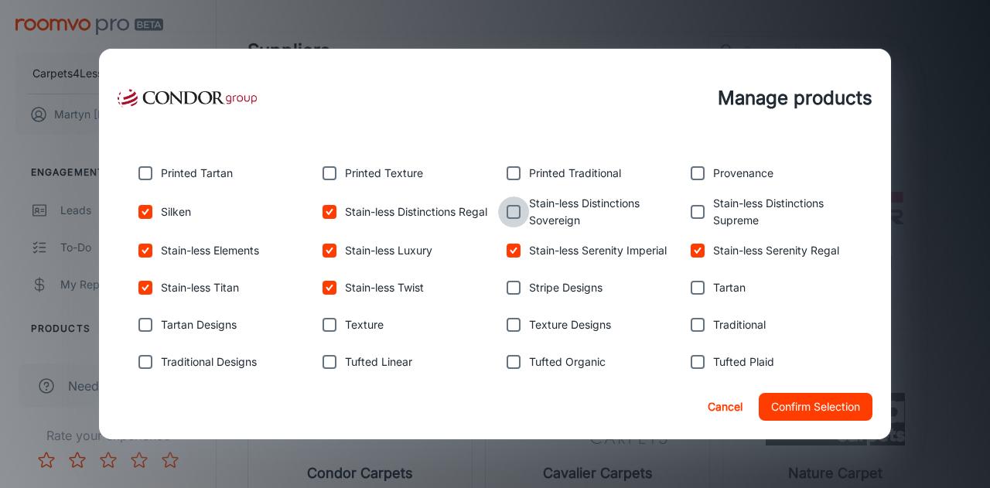  What do you see at coordinates (378, 362) in the screenshot?
I see `p: Tufted Linear` at bounding box center [378, 362].